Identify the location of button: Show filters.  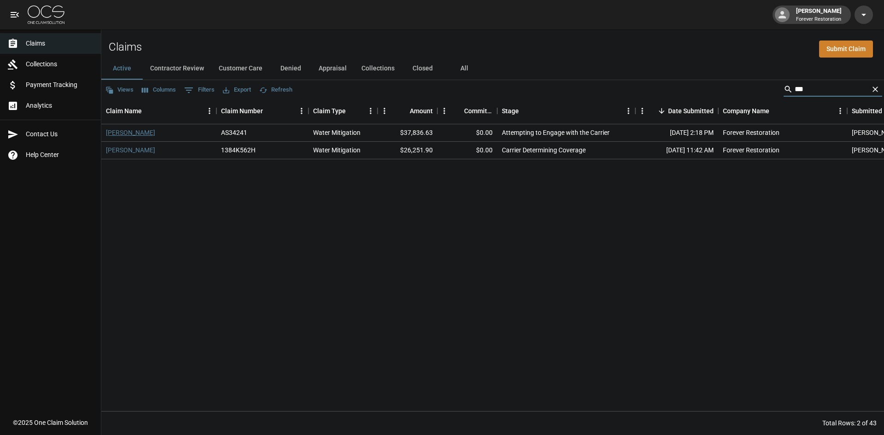
(199, 90).